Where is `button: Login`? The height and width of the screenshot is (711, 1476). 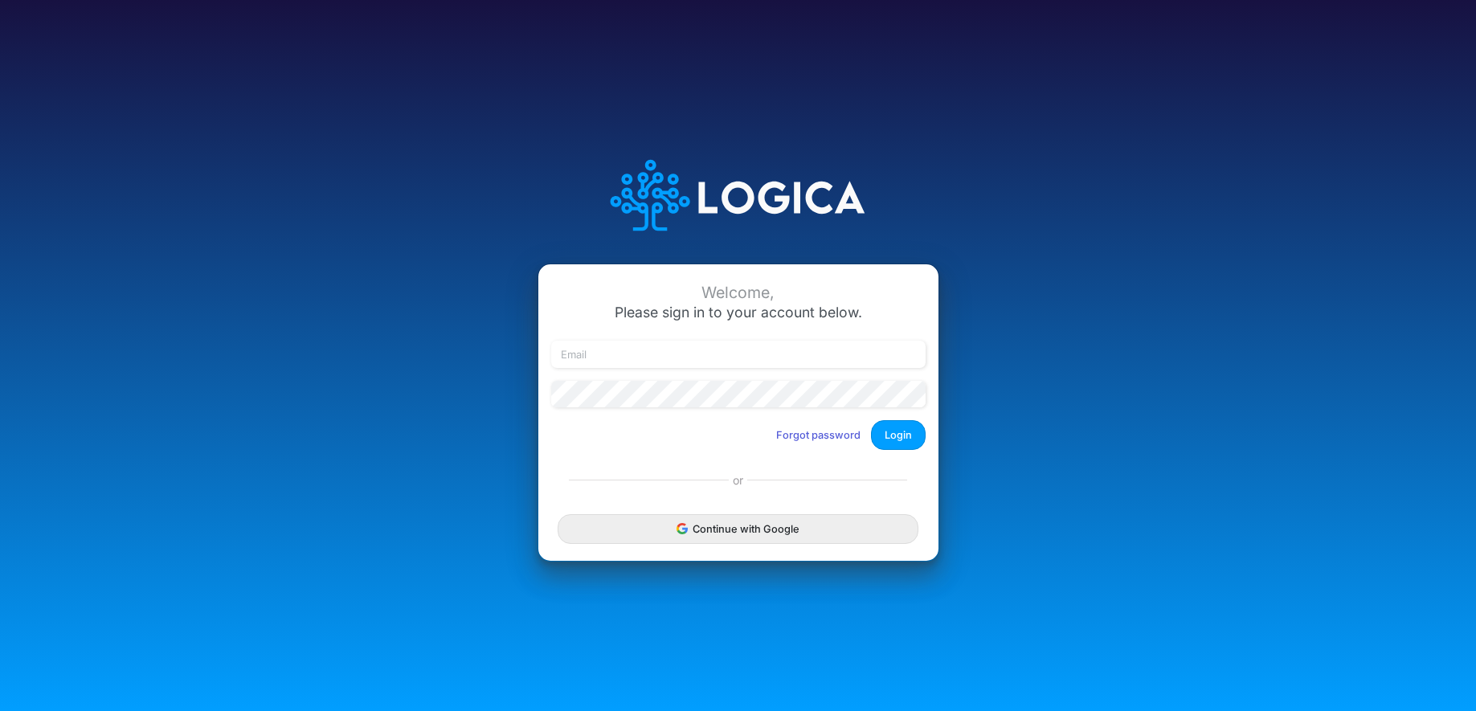 button: Login is located at coordinates (898, 435).